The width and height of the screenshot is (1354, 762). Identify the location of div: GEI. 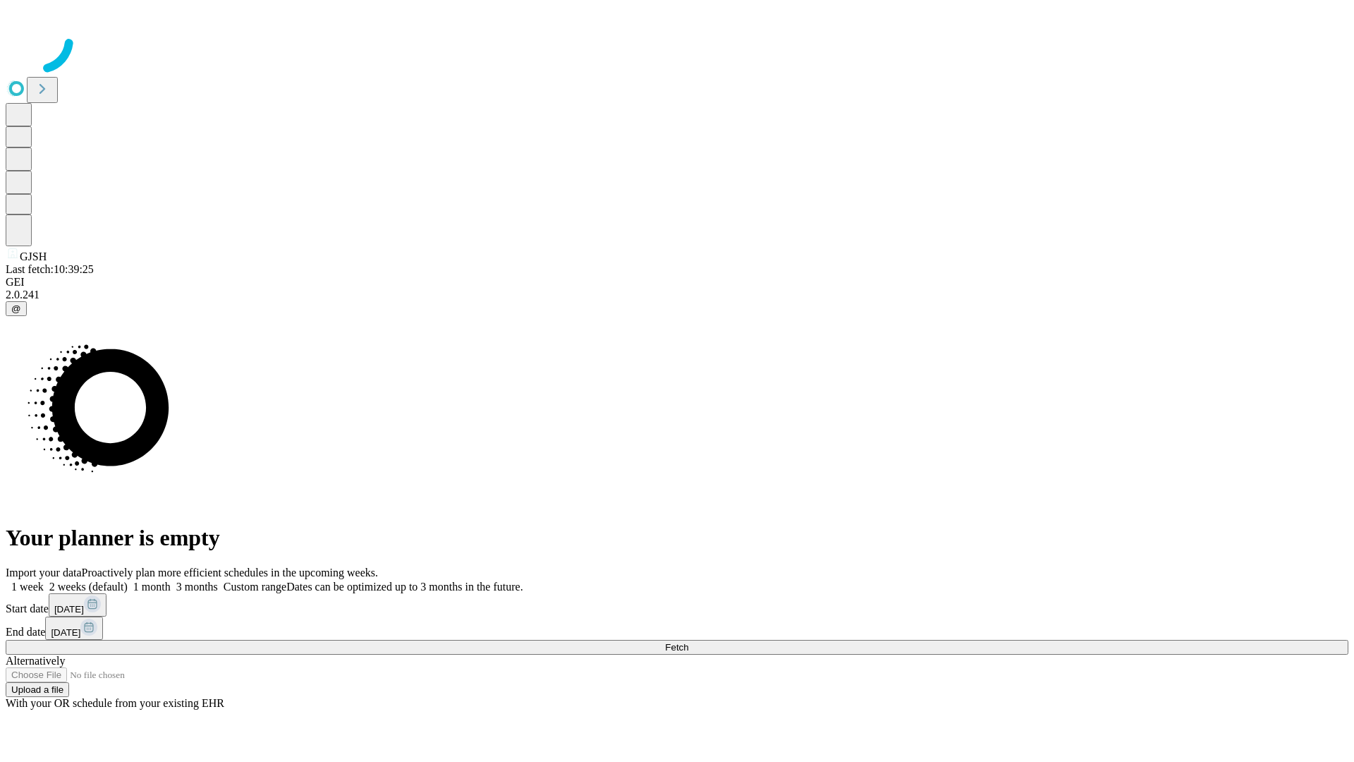
(677, 282).